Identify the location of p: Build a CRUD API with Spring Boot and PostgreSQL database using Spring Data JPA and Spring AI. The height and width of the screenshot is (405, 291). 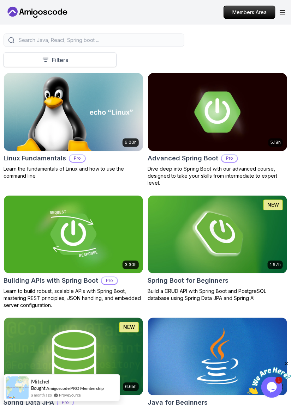
(217, 295).